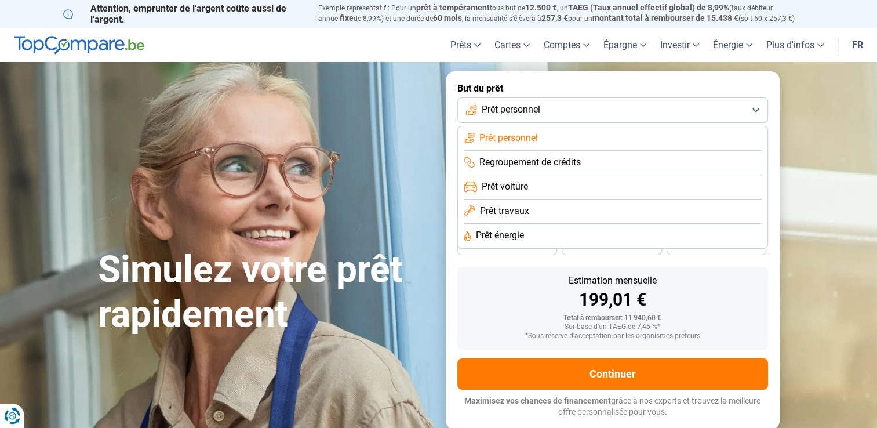  Describe the element at coordinates (613, 300) in the screenshot. I see `div: 199,01 €` at that location.